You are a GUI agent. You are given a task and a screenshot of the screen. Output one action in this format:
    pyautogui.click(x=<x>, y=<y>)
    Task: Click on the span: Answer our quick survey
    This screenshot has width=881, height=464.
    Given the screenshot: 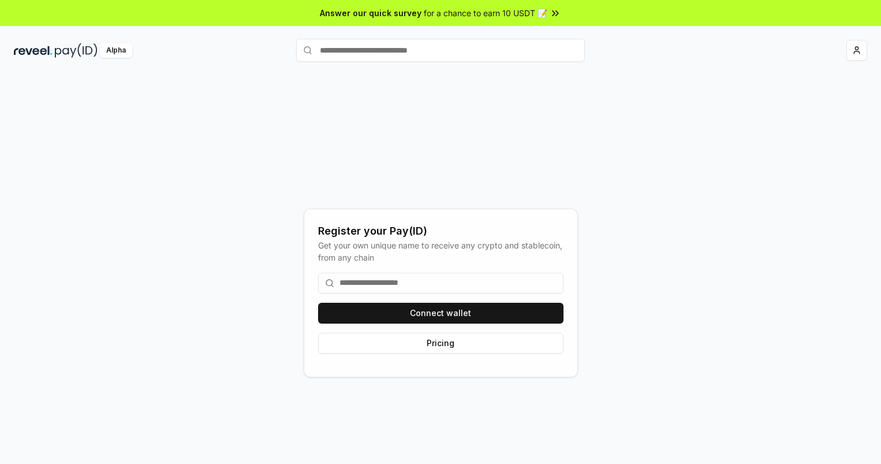 What is the action you would take?
    pyautogui.click(x=371, y=13)
    